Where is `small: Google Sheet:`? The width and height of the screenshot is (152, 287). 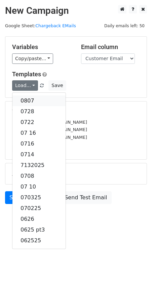 small: Google Sheet: is located at coordinates (40, 26).